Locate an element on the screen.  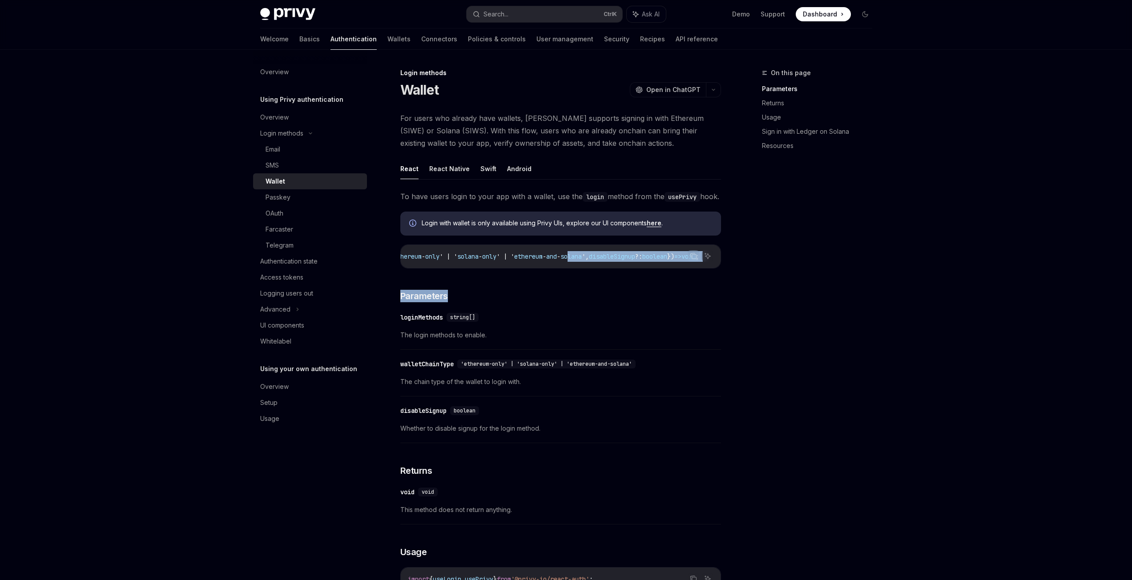
span: and is located at coordinates (551, 257).